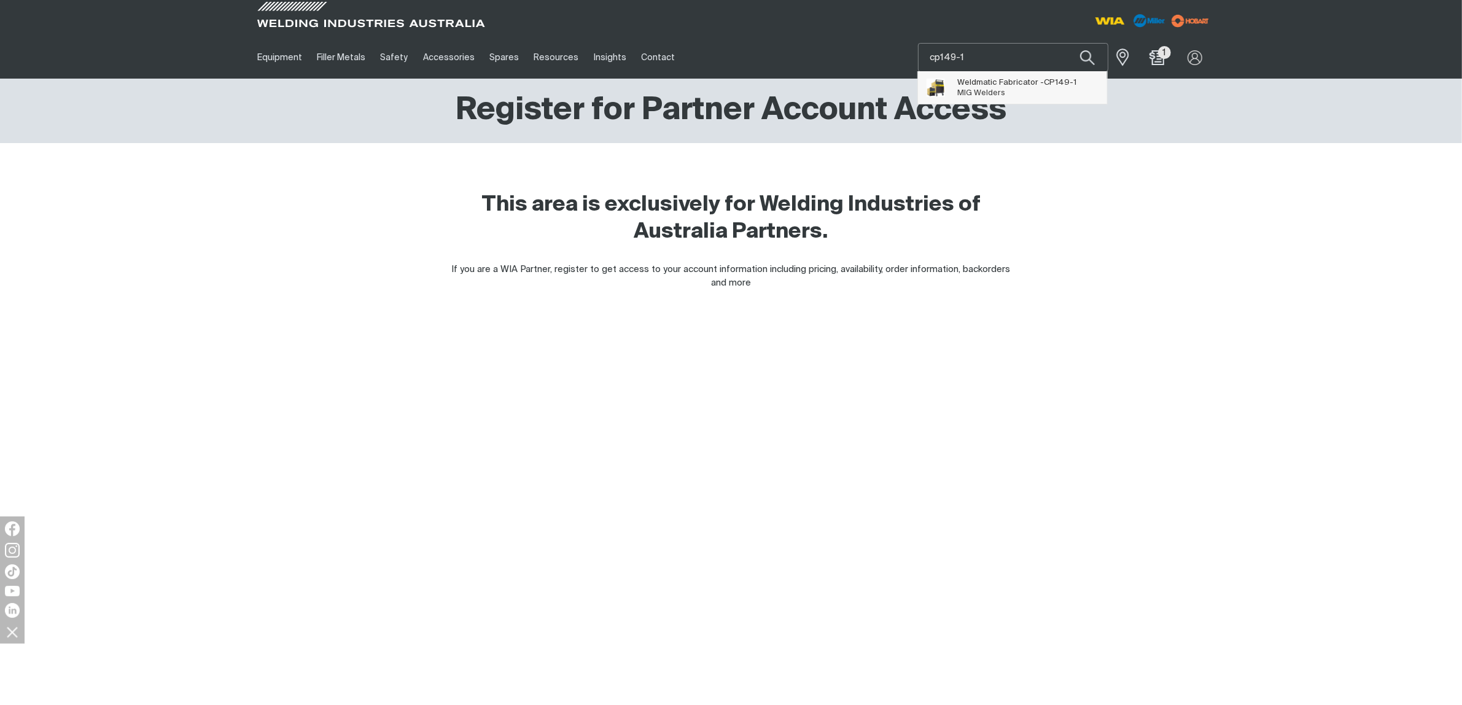 Image resolution: width=1462 pixels, height=705 pixels. I want to click on a: Insights, so click(610, 57).